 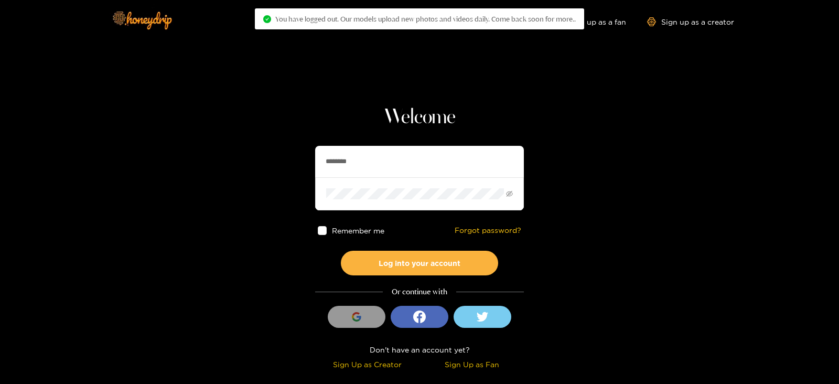 What do you see at coordinates (471, 364) in the screenshot?
I see `div: Sign Up as Fan` at bounding box center [471, 364].